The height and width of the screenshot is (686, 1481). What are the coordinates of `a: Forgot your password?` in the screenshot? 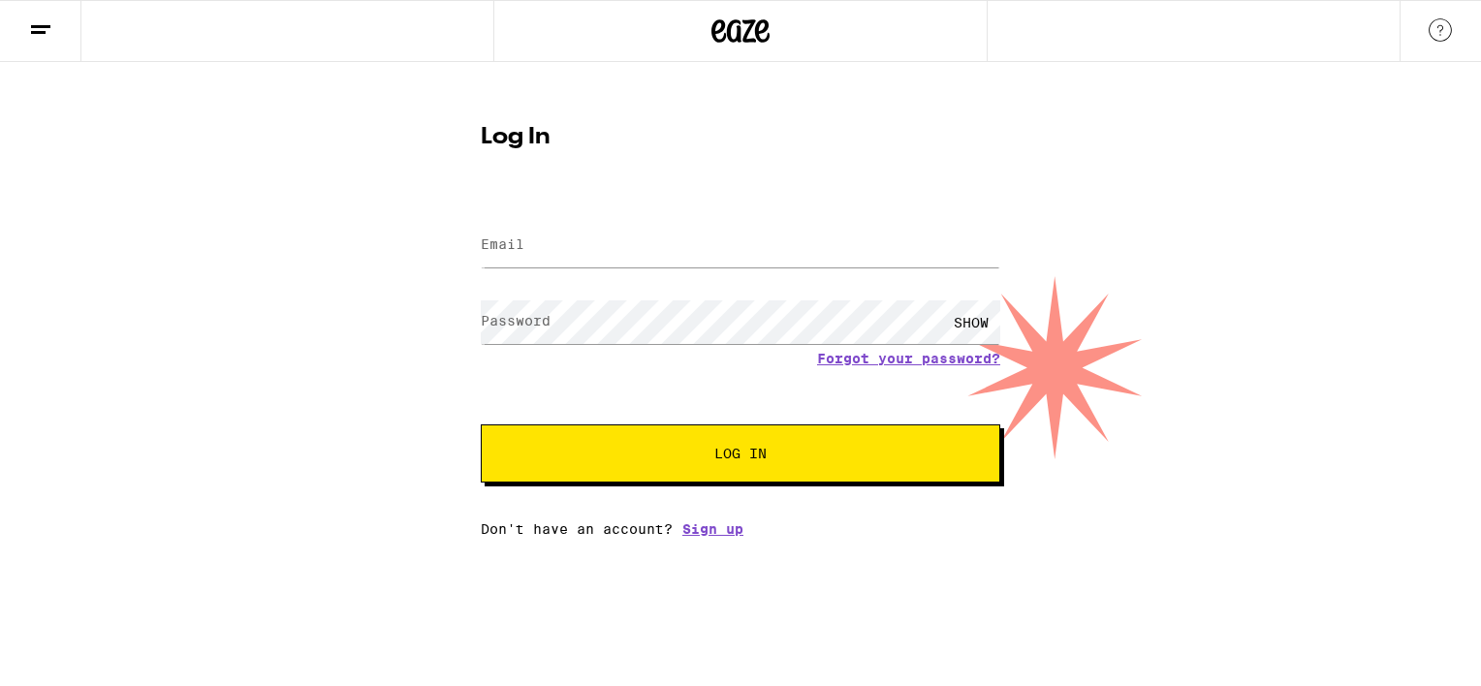 It's located at (908, 359).